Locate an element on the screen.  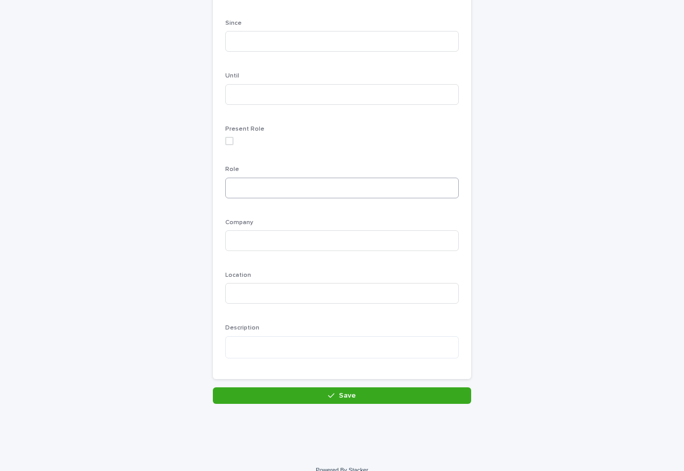
span: Save is located at coordinates (347, 396).